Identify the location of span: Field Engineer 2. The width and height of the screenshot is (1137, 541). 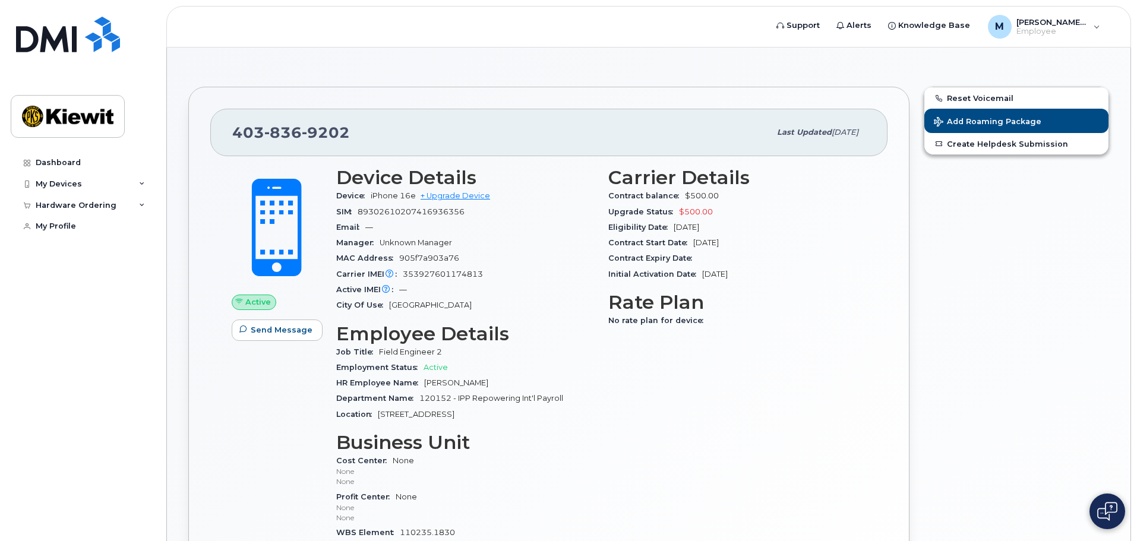
(411, 352).